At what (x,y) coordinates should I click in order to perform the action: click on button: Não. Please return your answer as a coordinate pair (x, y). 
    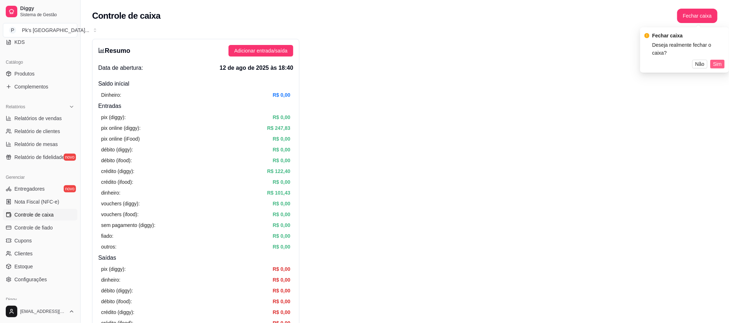
    Looking at the image, I should click on (700, 64).